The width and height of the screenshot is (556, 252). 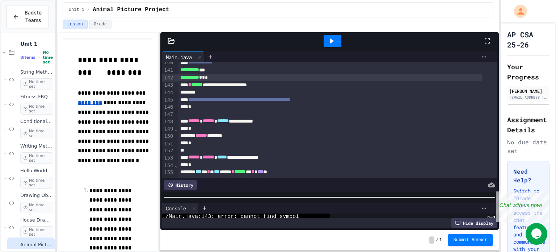 What do you see at coordinates (528, 124) in the screenshot?
I see `h2: Assignment Details` at bounding box center [528, 124].